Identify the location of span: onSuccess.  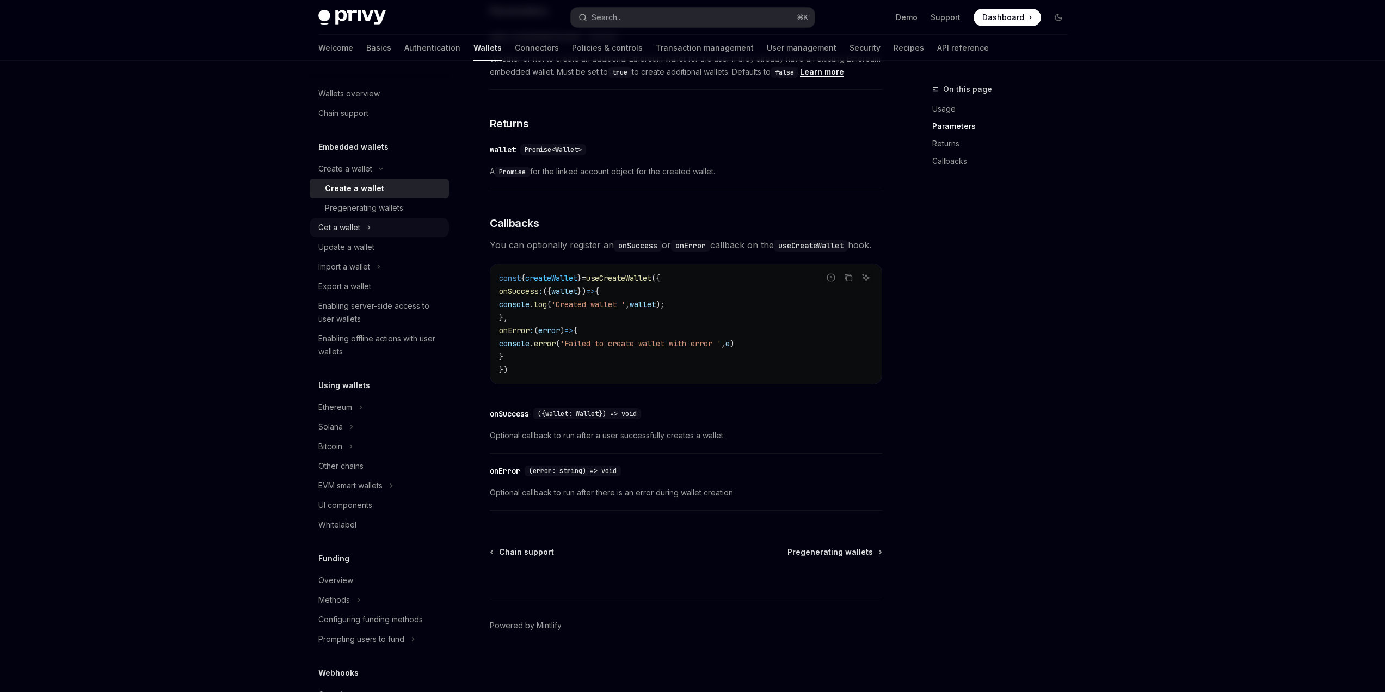
(519, 291).